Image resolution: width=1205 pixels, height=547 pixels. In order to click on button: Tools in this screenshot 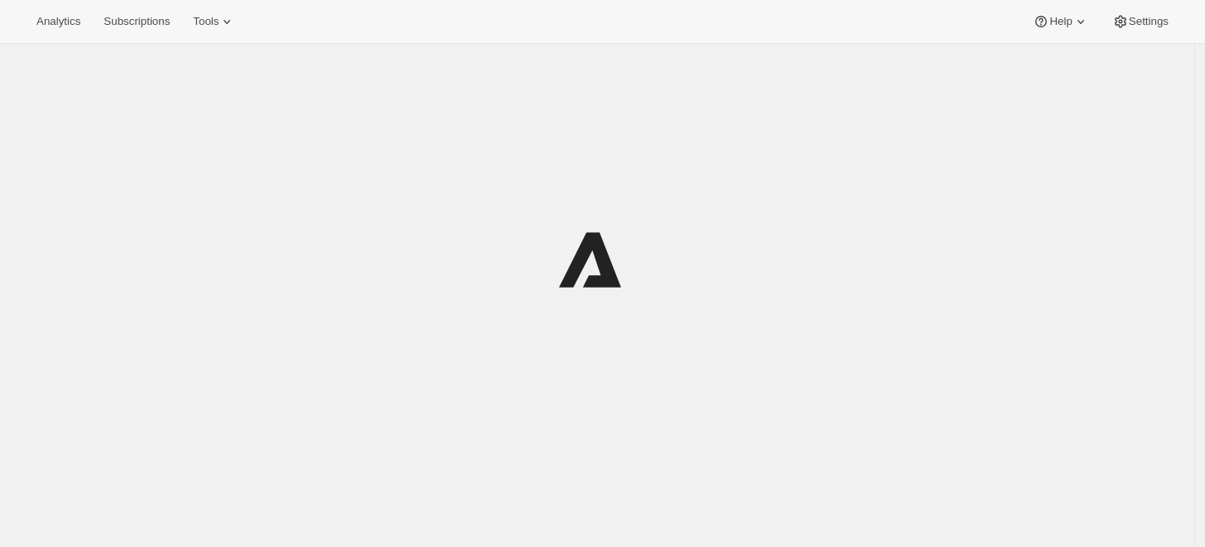, I will do `click(214, 22)`.